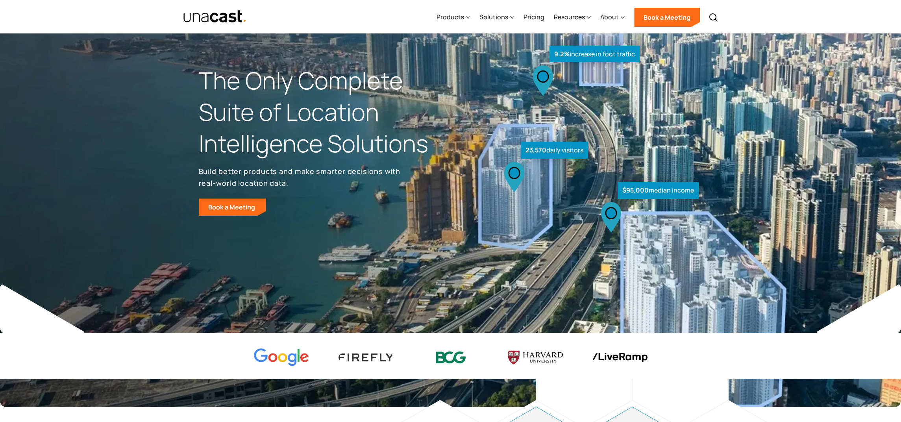 This screenshot has width=901, height=422. Describe the element at coordinates (451, 358) in the screenshot. I see `img: BCG logo` at that location.